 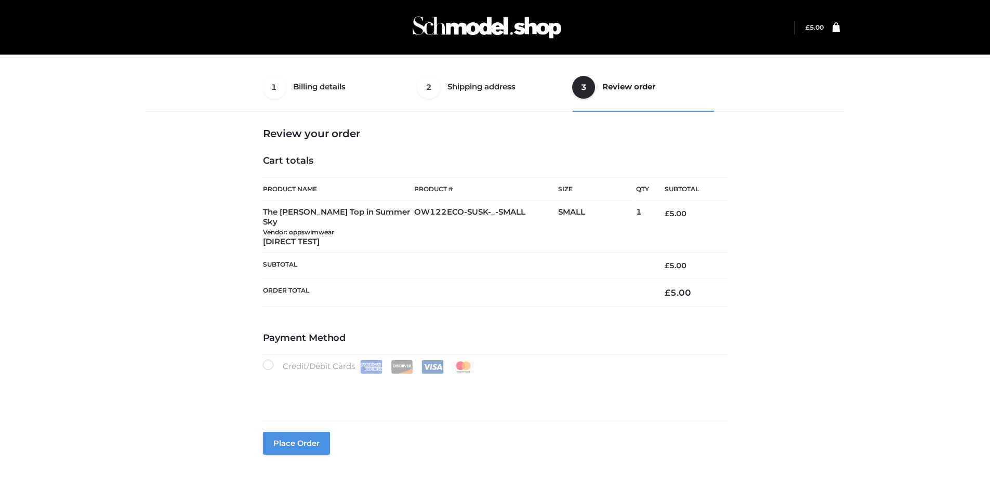 What do you see at coordinates (642, 189) in the screenshot?
I see `th: Qty` at bounding box center [642, 189].